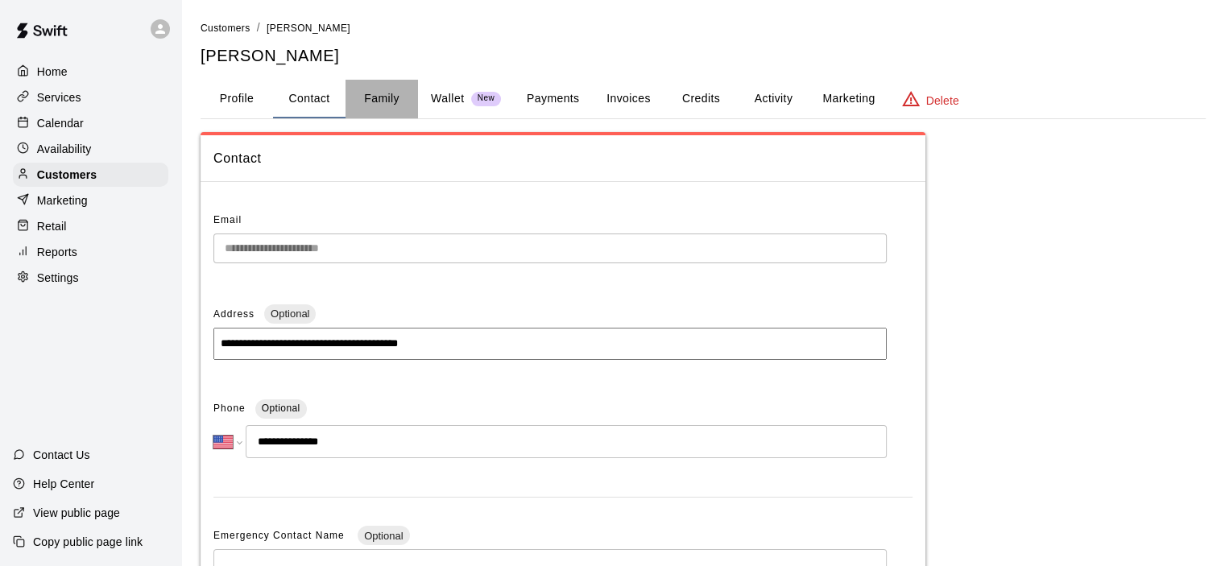 The height and width of the screenshot is (566, 1225). What do you see at coordinates (90, 201) in the screenshot?
I see `div: Marketing` at bounding box center [90, 201].